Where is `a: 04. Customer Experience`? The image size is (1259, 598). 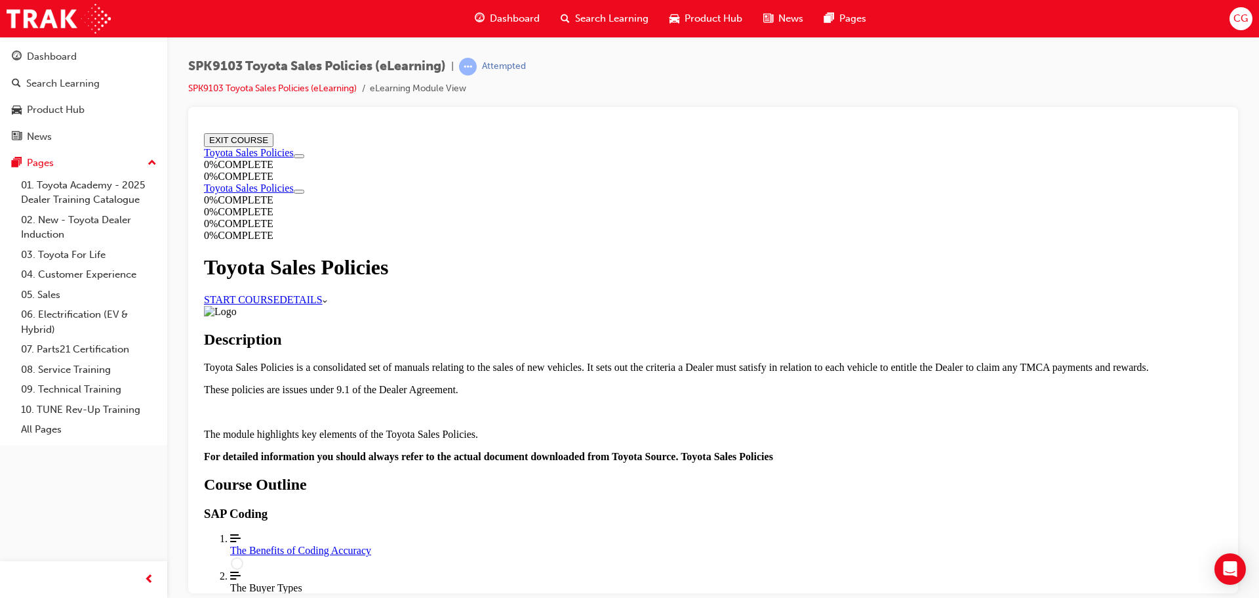
a: 04. Customer Experience is located at coordinates (89, 274).